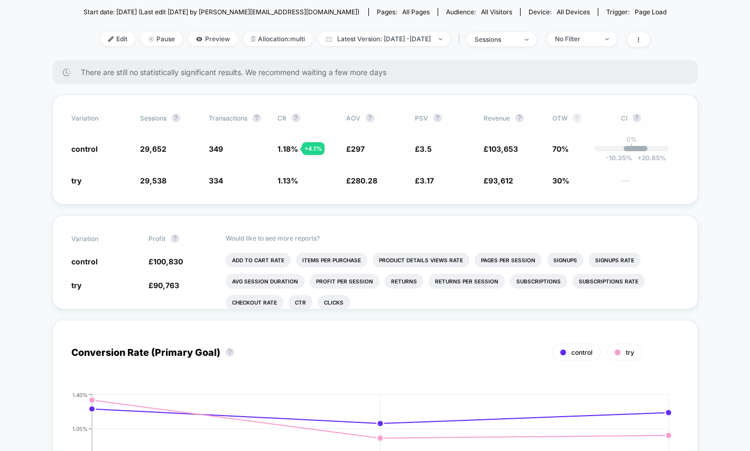 The width and height of the screenshot is (750, 451). Describe the element at coordinates (358, 148) in the screenshot. I see `span: 297` at that location.